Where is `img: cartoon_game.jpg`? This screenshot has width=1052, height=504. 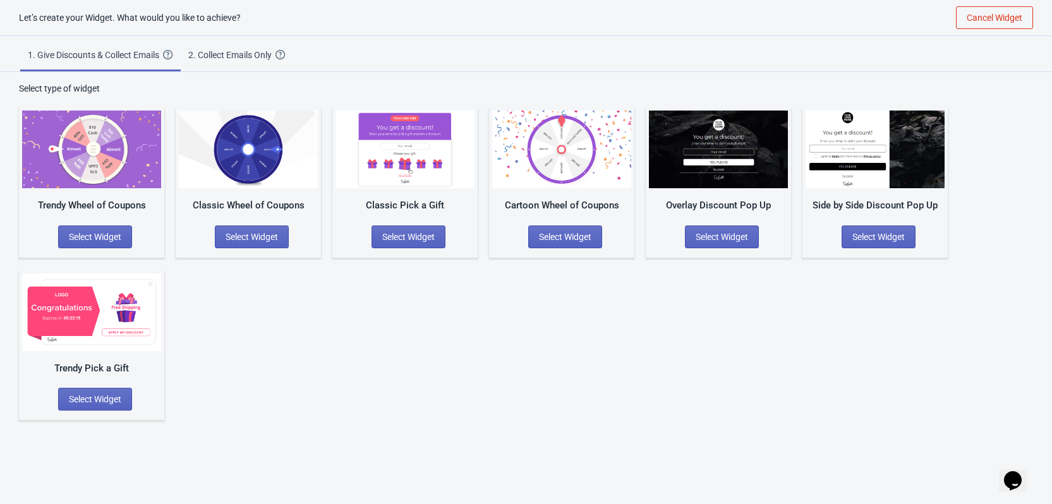 img: cartoon_game.jpg is located at coordinates (562, 149).